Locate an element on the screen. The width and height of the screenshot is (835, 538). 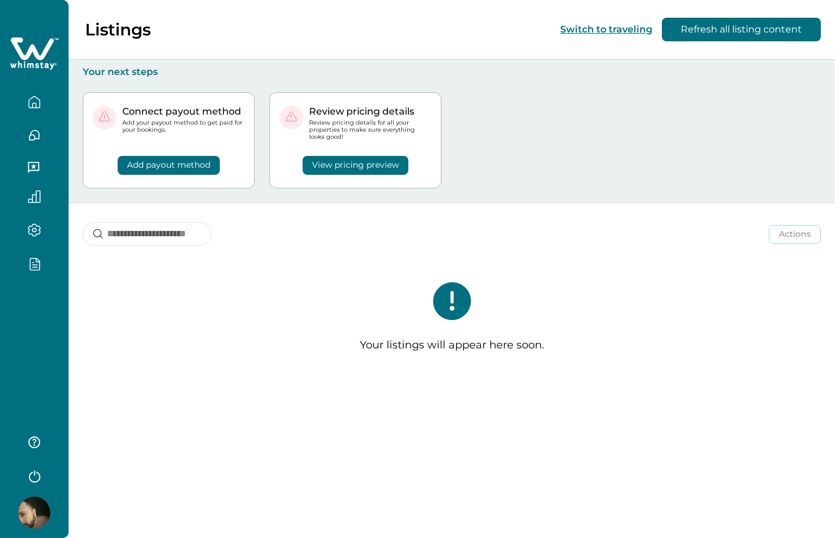
button: Refresh all listing content is located at coordinates (741, 30).